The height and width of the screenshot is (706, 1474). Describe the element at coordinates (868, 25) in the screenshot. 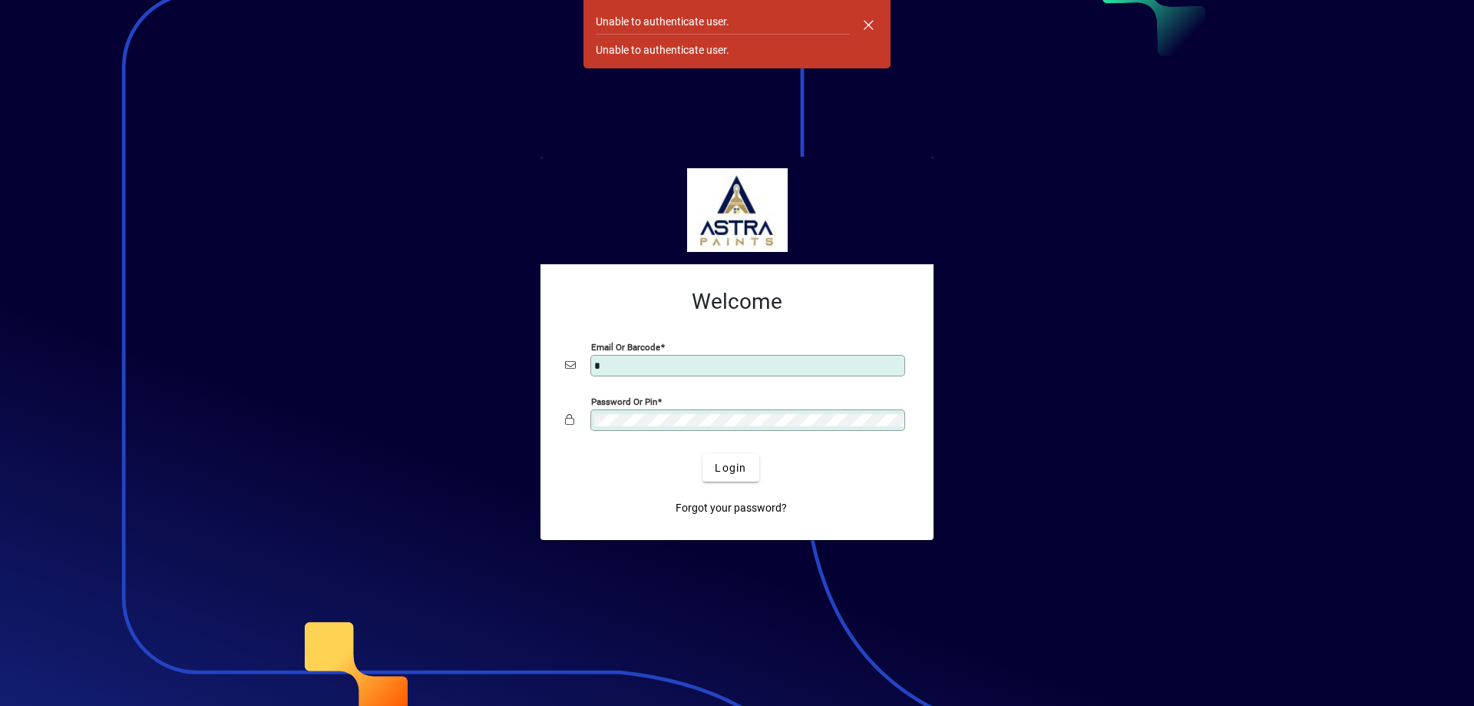

I see `button: Dismiss` at that location.